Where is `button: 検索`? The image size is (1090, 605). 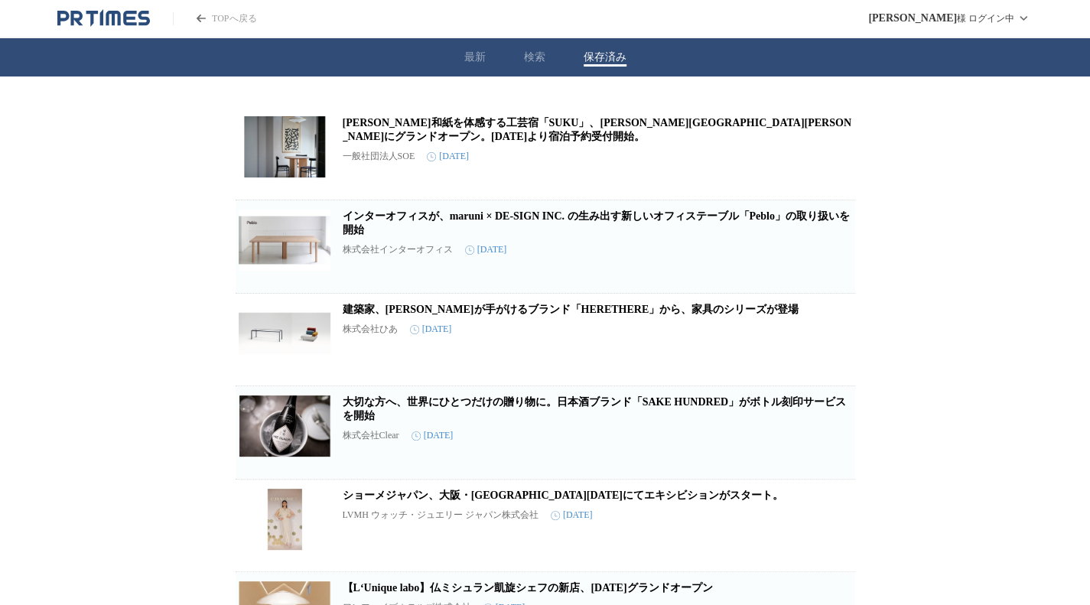
button: 検索 is located at coordinates (535, 57).